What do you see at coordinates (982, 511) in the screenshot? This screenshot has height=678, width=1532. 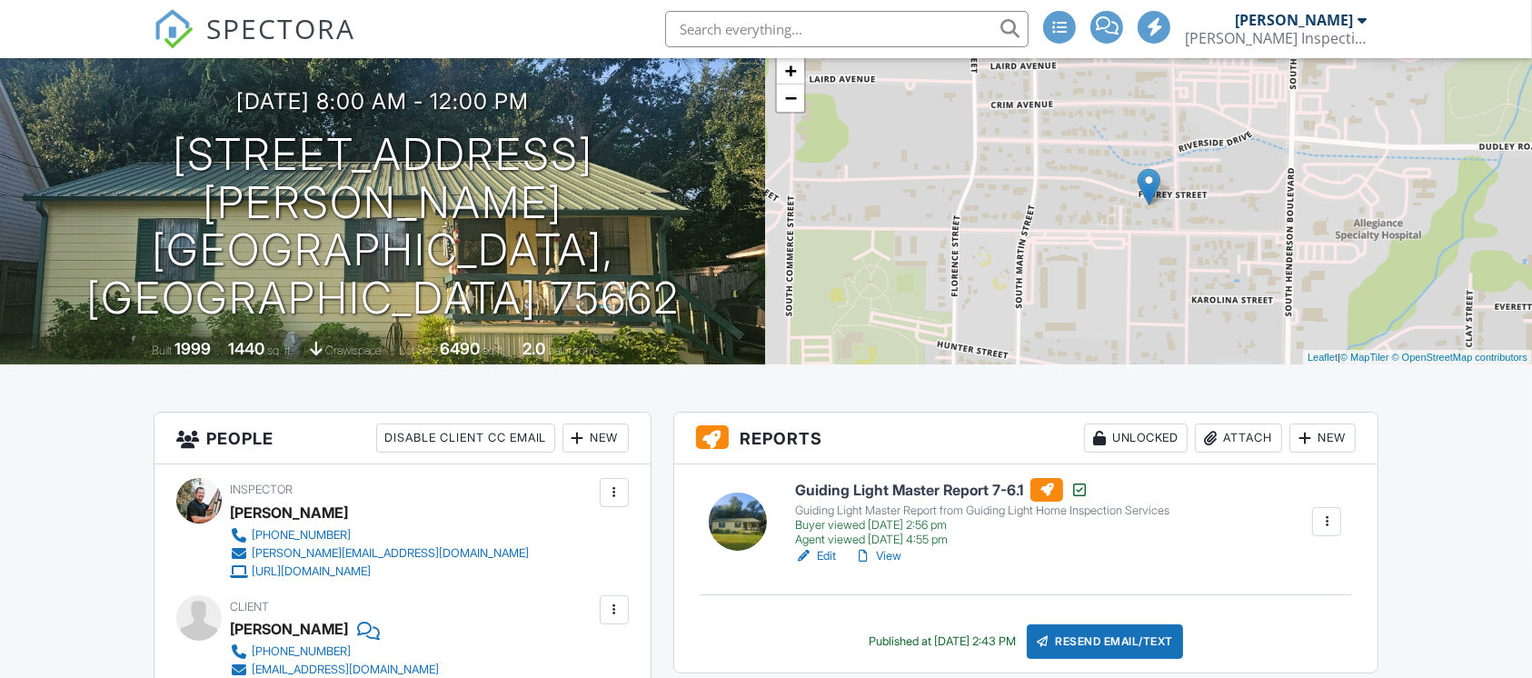 I see `div: Guiding Light Master Report from Guiding Light Home Inspection Services` at bounding box center [982, 511].